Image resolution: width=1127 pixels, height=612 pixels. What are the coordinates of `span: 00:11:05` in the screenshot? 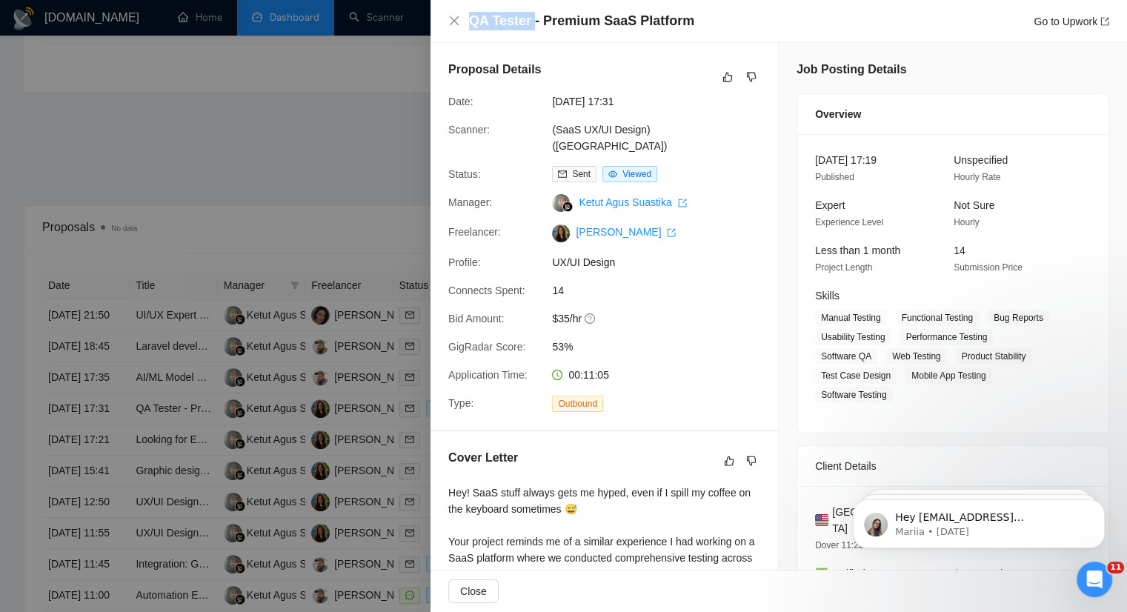 It's located at (588, 375).